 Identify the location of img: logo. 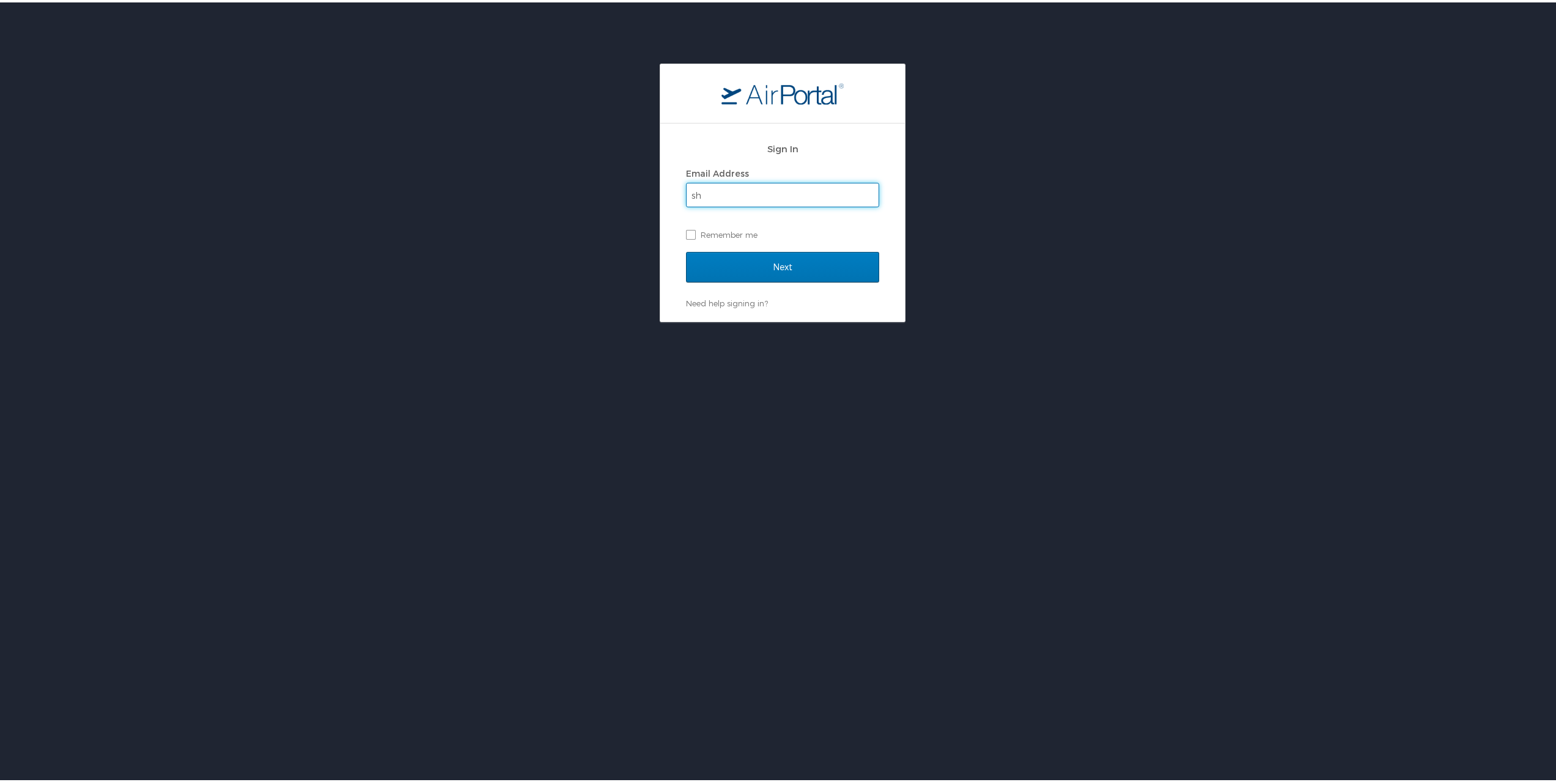
(783, 91).